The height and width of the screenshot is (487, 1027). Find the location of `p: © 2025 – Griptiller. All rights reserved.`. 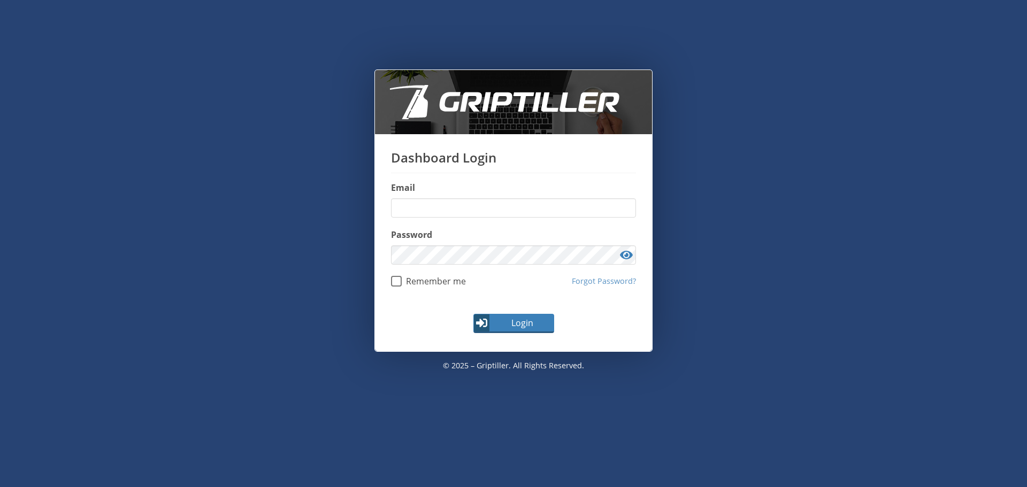

p: © 2025 – Griptiller. All rights reserved. is located at coordinates (513, 366).